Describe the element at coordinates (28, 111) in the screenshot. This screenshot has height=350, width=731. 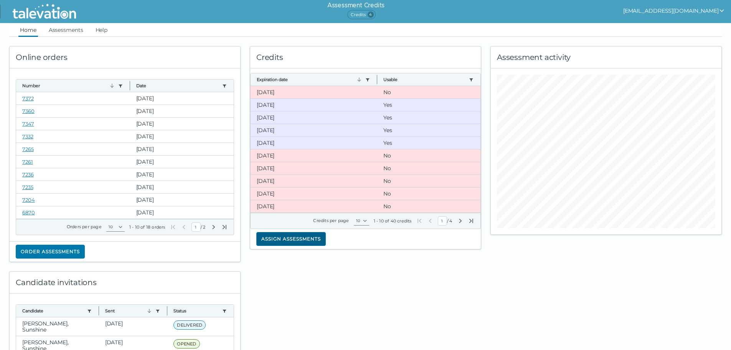
I see `a: 7360` at that location.